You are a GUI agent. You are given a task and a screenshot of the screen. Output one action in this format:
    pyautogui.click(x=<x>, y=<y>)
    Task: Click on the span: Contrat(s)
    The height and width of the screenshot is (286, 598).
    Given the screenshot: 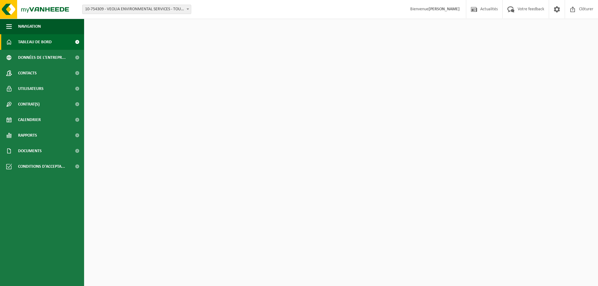 What is the action you would take?
    pyautogui.click(x=29, y=104)
    